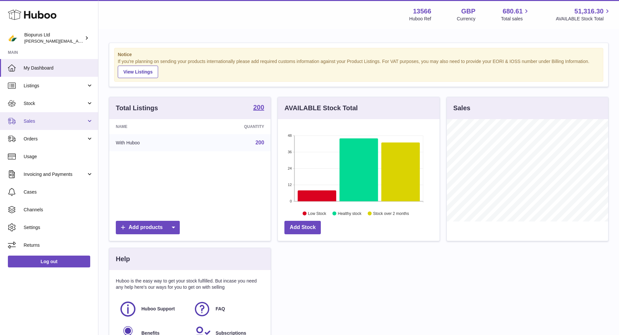 The image size is (619, 335). What do you see at coordinates (290, 168) in the screenshot?
I see `text: 24` at bounding box center [290, 168].